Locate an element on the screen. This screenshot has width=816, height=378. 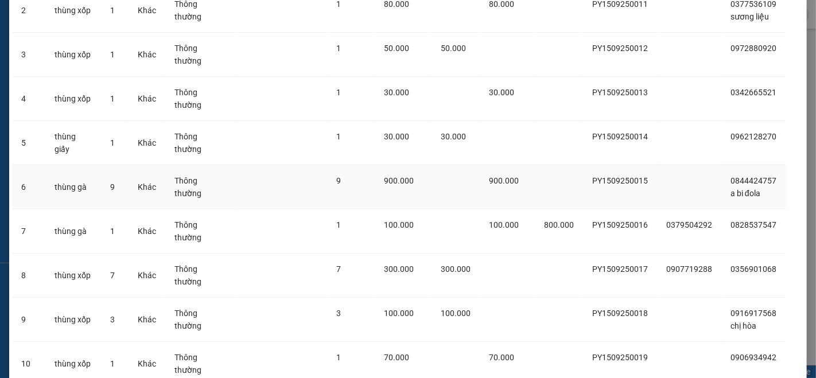
span: PY1509250015 is located at coordinates (620, 181).